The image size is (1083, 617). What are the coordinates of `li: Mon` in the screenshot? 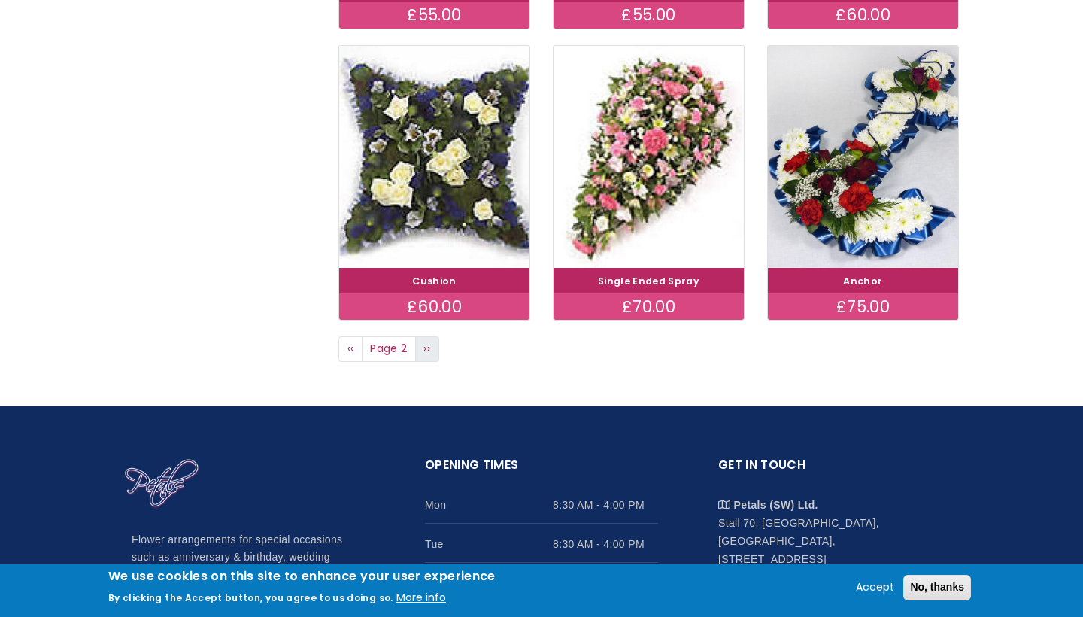 It's located at (542, 504).